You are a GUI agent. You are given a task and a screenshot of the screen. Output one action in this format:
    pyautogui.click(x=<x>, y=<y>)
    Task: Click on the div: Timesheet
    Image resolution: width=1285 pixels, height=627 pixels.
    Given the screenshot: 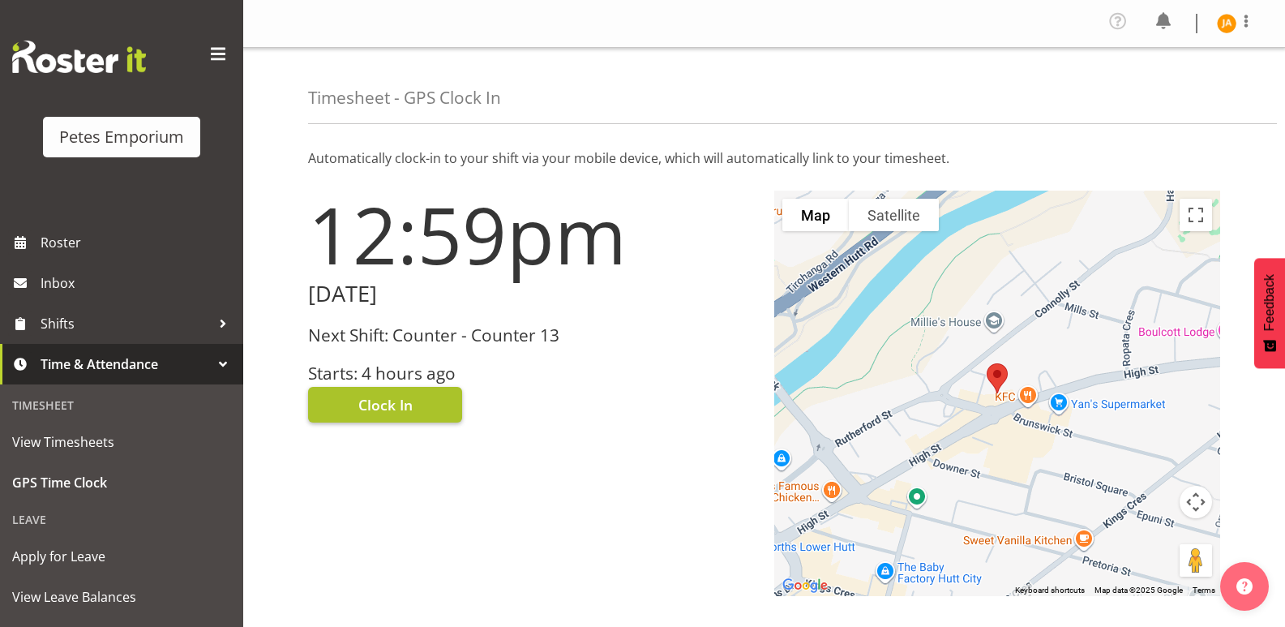 What is the action you would take?
    pyautogui.click(x=122, y=405)
    